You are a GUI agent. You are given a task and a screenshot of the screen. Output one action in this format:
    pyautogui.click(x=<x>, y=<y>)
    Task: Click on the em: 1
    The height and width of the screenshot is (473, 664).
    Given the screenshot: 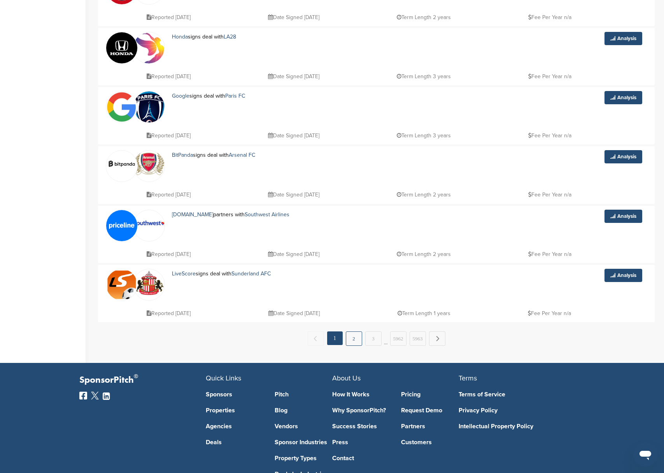 What is the action you would take?
    pyautogui.click(x=335, y=338)
    